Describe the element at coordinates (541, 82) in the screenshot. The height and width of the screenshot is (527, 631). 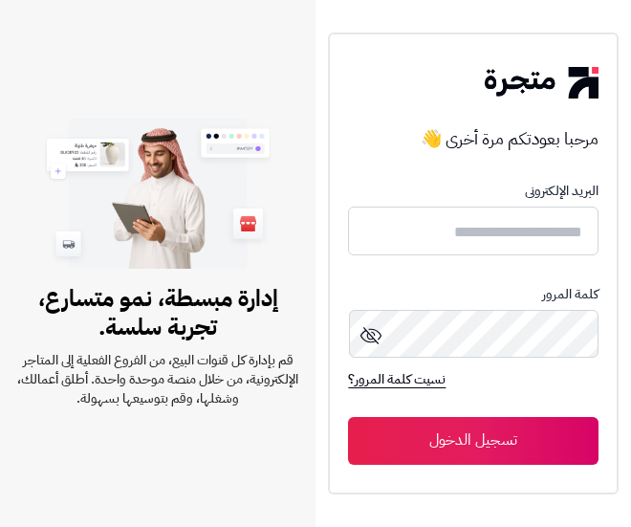
I see `img: logo-2.png` at that location.